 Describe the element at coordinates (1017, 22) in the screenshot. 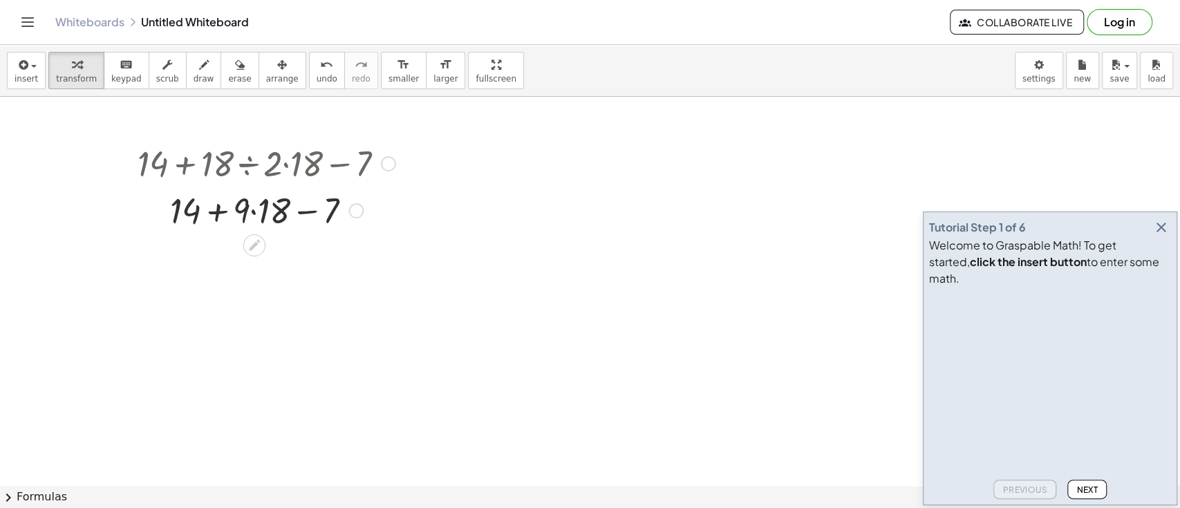

I see `button: Collaborate Live` at that location.